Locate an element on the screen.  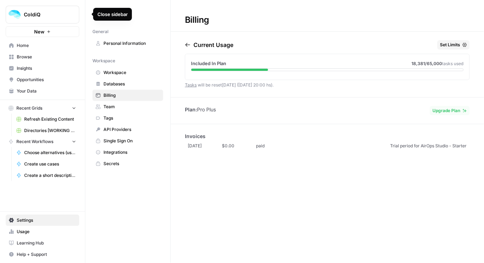
span: ColdiQ is located at coordinates (45, 15).